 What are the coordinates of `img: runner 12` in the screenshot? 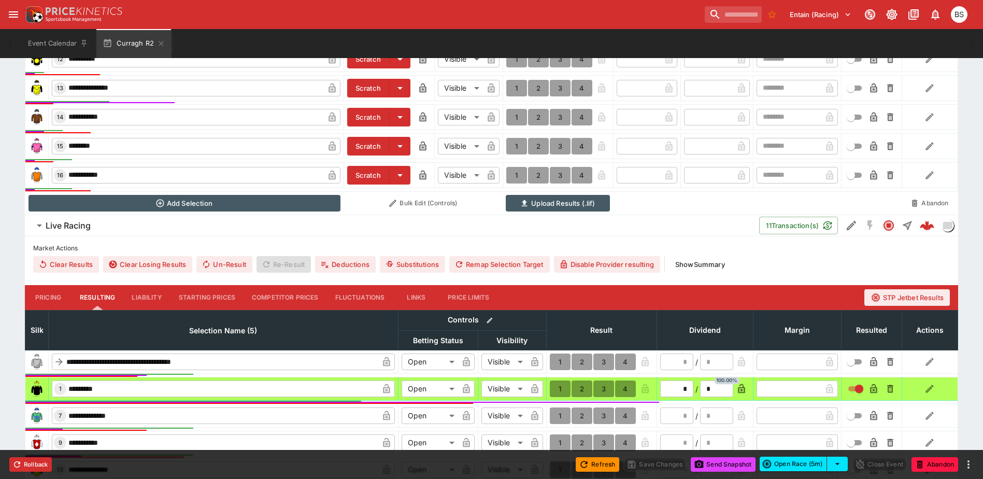 It's located at (37, 59).